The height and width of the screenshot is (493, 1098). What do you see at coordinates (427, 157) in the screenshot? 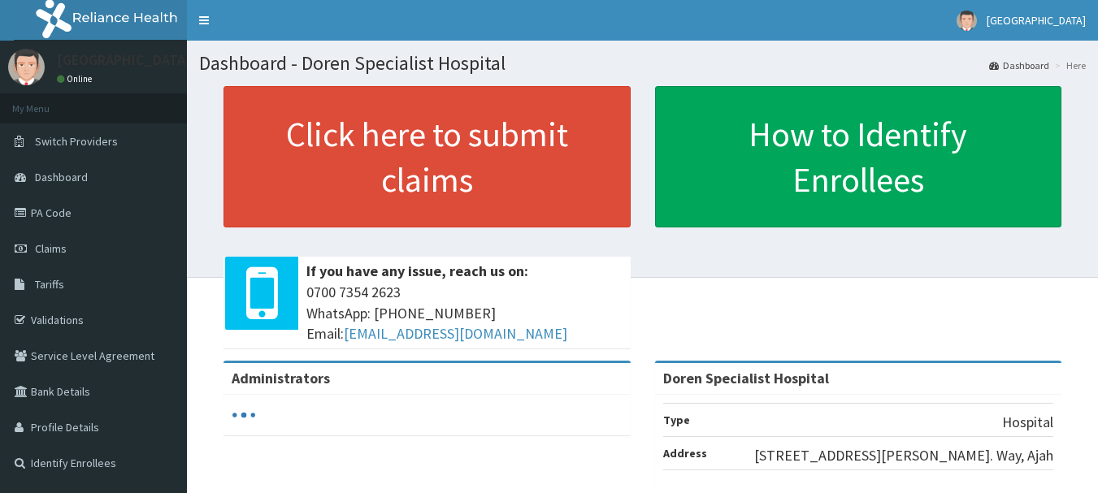
I see `a: Click here to submit claims` at bounding box center [427, 157].